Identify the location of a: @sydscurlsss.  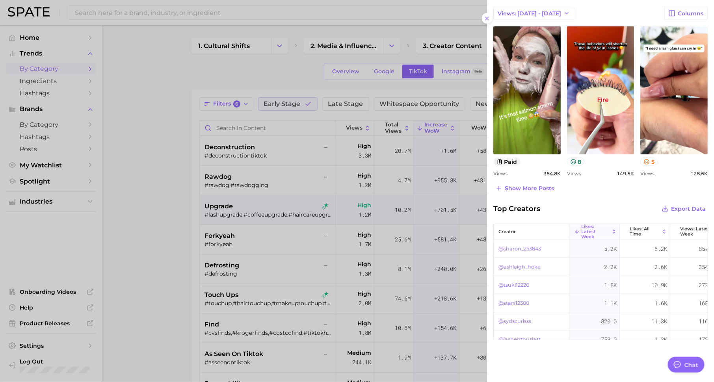
(515, 321).